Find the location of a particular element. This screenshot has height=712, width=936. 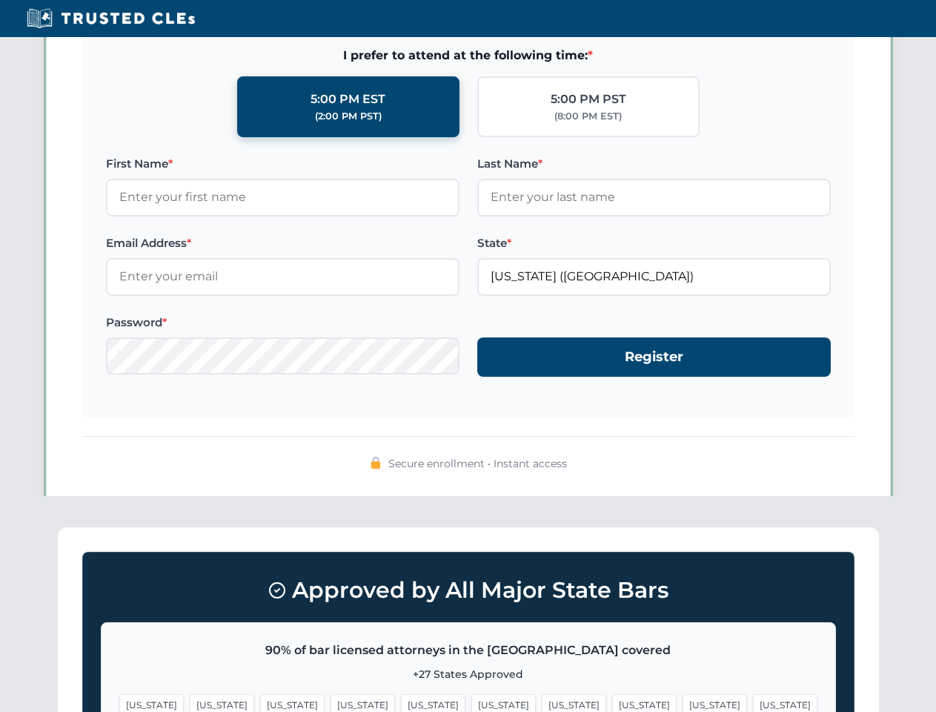

label: Email Address is located at coordinates (282, 243).